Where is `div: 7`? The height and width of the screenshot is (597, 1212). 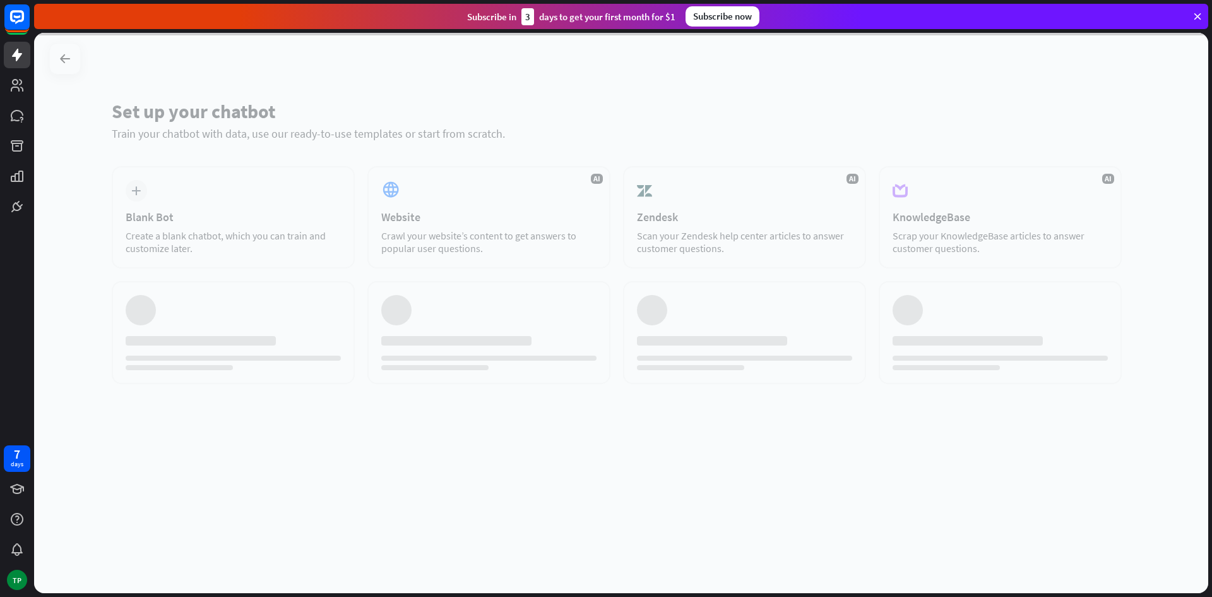 div: 7 is located at coordinates (17, 454).